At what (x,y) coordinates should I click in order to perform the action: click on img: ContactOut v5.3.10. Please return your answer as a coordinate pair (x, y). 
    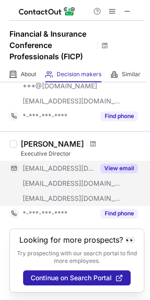
    Looking at the image, I should click on (47, 11).